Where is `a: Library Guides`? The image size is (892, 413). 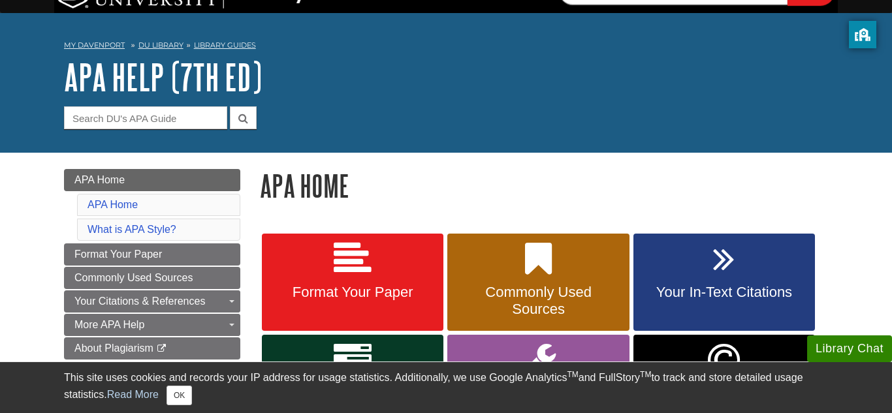 a: Library Guides is located at coordinates (225, 45).